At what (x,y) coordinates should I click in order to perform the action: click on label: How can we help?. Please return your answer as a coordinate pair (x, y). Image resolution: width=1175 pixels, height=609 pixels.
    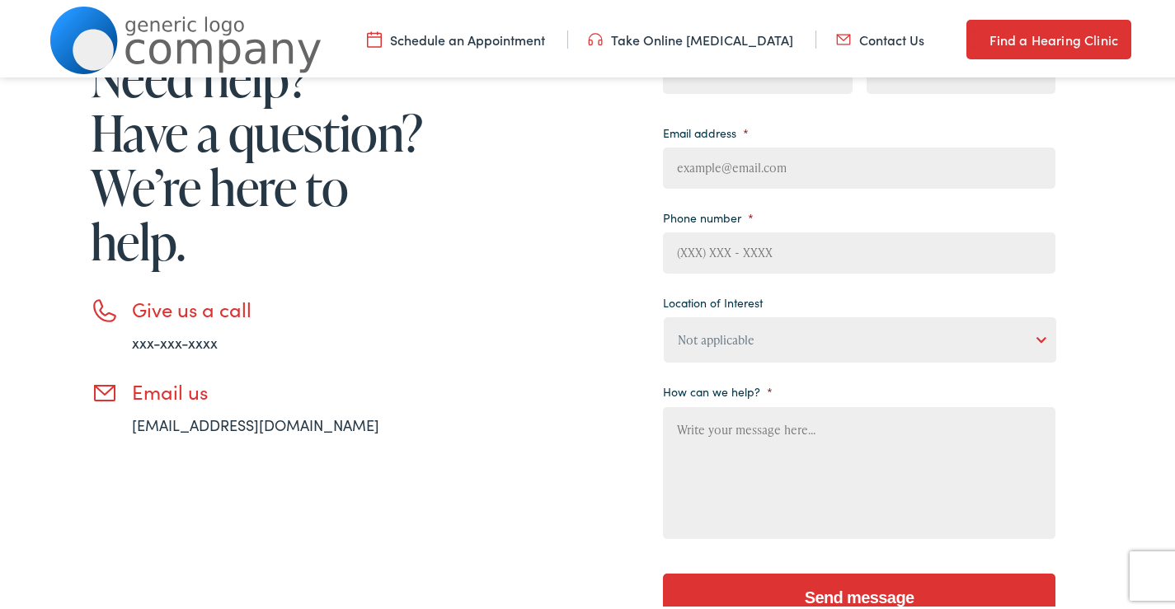
    Looking at the image, I should click on (717, 388).